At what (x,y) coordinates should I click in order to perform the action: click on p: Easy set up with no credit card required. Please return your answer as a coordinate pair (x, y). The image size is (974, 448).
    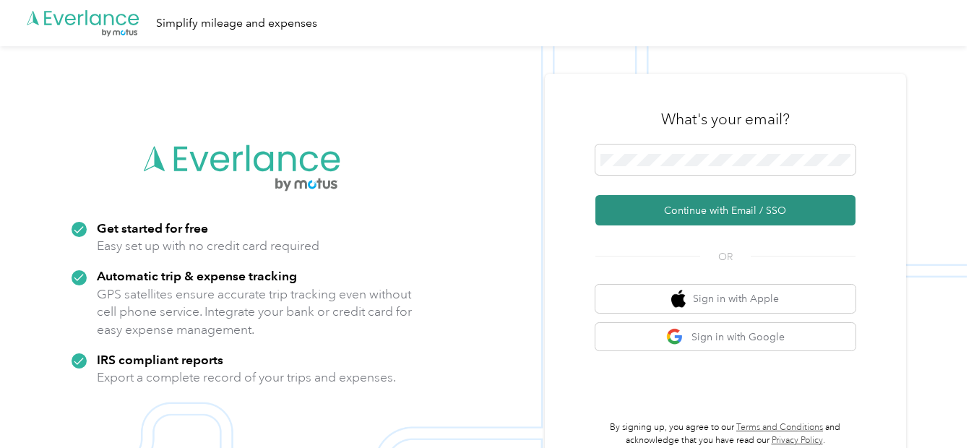
    Looking at the image, I should click on (208, 246).